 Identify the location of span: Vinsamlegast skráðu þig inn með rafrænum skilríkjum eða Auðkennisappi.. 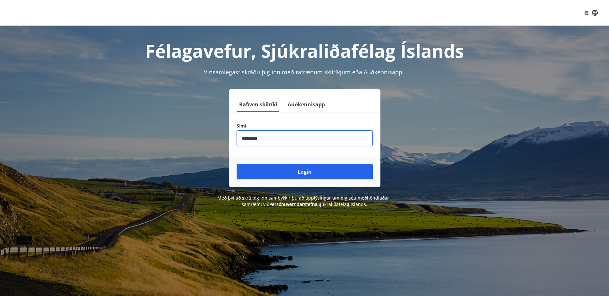
(304, 72).